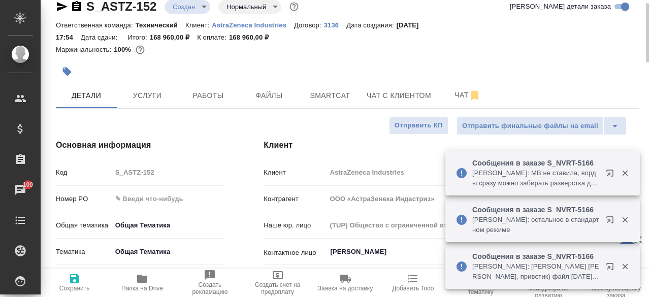 The height and width of the screenshot is (297, 650). Describe the element at coordinates (253, 24) in the screenshot. I see `a: AstraZeneca Industries` at that location.